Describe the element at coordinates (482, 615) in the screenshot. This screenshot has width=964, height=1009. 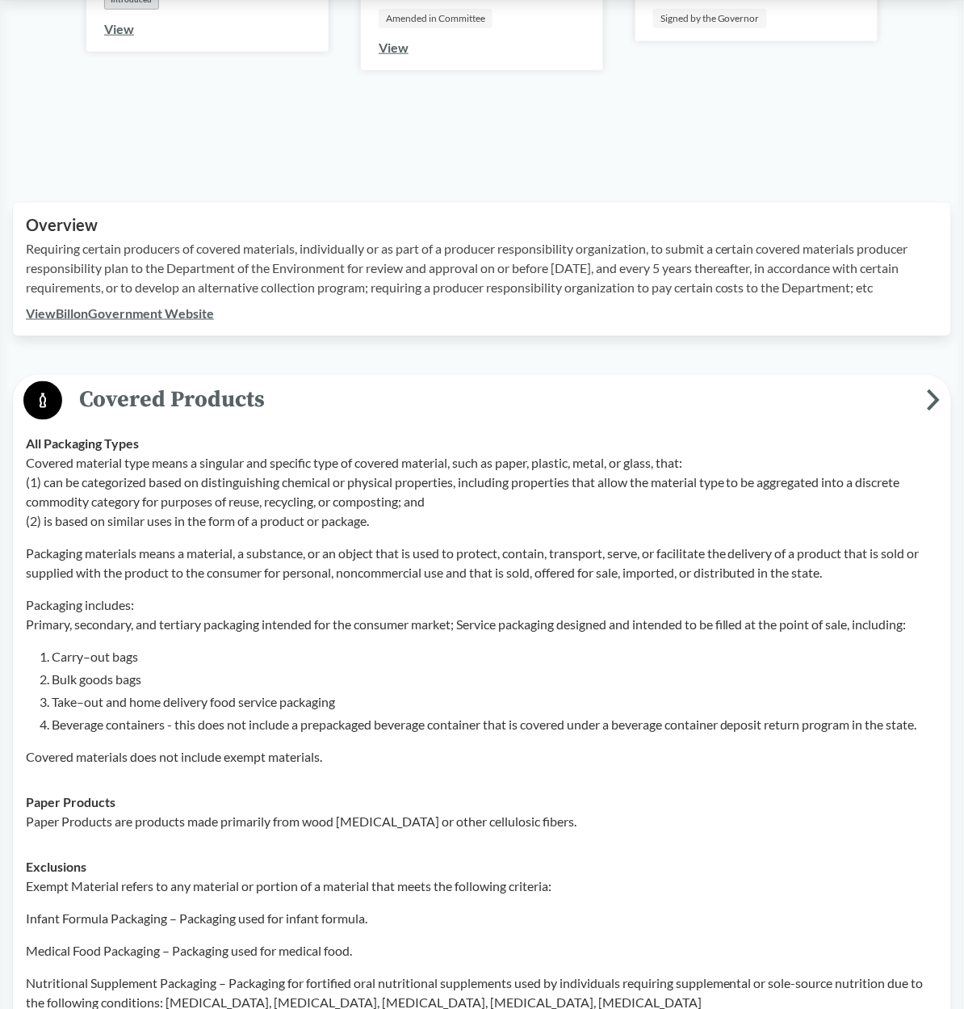
I see `p: Packaging includes: Primary, secondary, and tertiary packaging intended for the consumer market; ...` at that location.